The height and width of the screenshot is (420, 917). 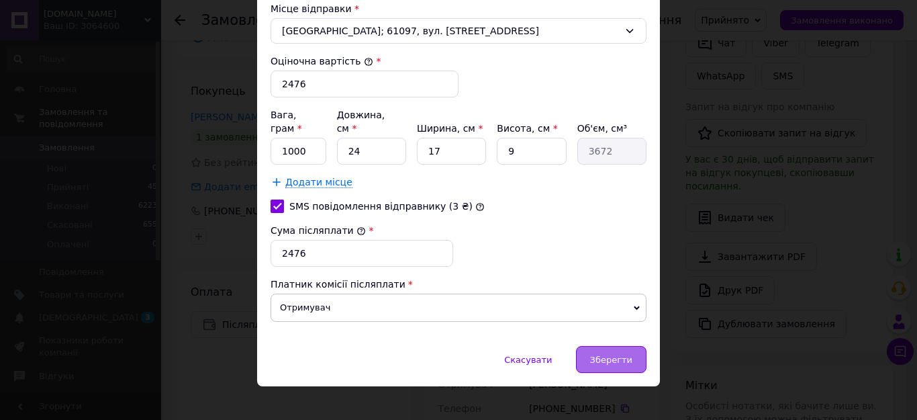 I want to click on span: Платник комісії післяплати, so click(x=338, y=284).